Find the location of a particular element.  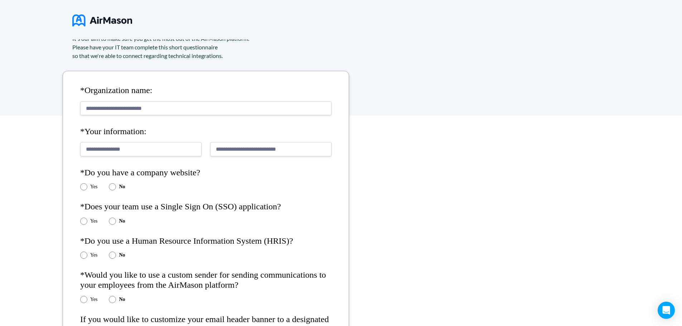

h4: *Would you like to use a custom sender for sending communications to your employees from the AirM... is located at coordinates (206, 280).